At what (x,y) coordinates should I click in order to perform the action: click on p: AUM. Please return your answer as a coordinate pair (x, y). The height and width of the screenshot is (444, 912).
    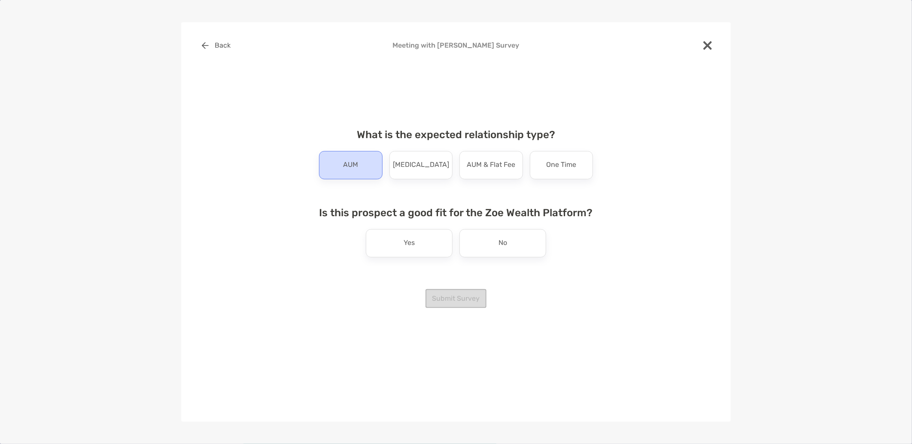
    Looking at the image, I should click on (350, 165).